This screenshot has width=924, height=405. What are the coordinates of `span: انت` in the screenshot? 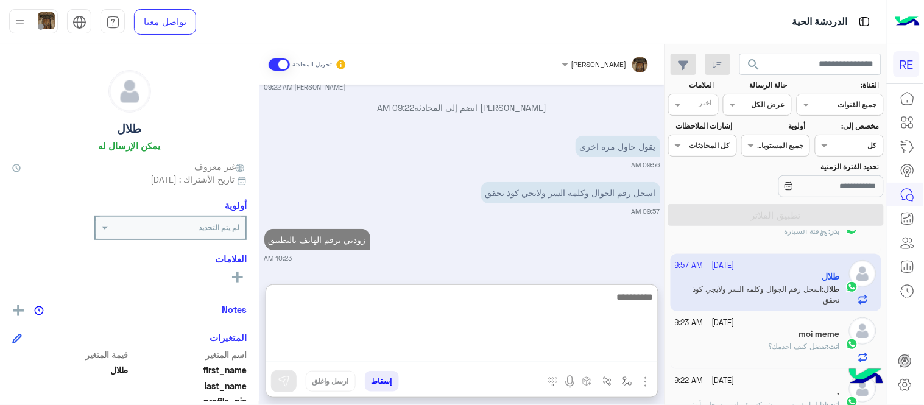 It's located at (835, 346).